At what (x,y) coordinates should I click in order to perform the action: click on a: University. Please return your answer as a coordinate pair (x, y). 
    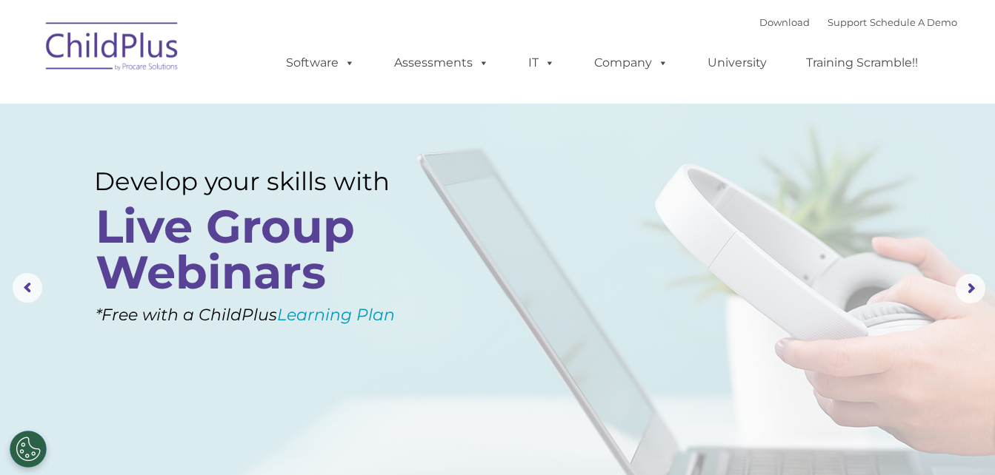
    Looking at the image, I should click on (737, 63).